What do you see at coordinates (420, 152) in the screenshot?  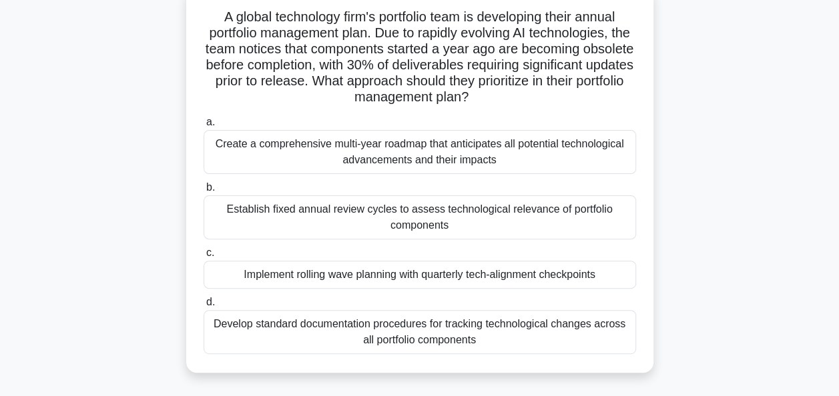 I see `div: Create a comprehensive multi-year roadmap that anticipates all potential technological advancemen...` at bounding box center [420, 152].